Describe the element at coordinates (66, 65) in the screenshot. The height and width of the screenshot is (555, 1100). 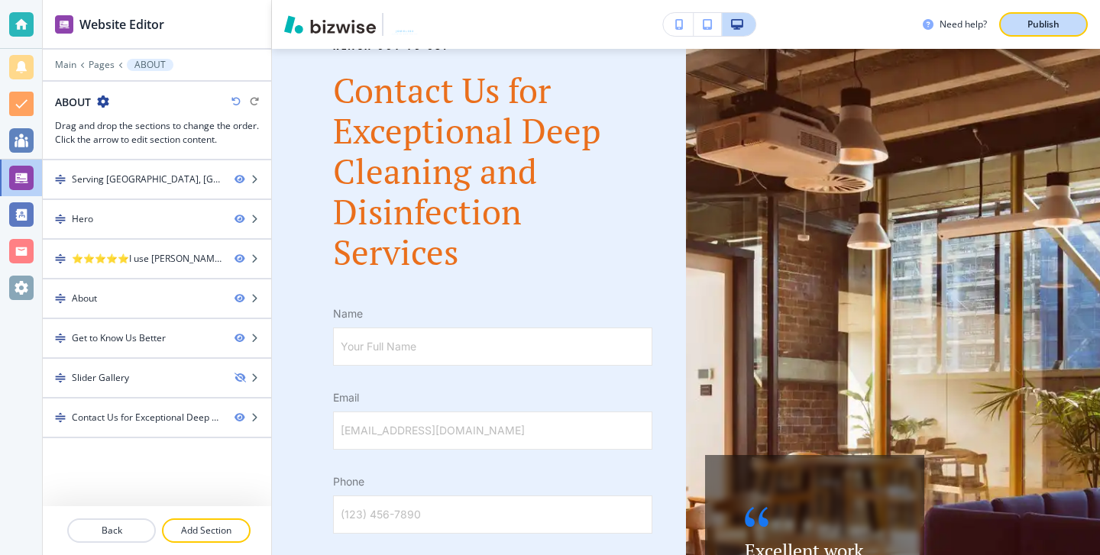
I see `button: Main` at that location.